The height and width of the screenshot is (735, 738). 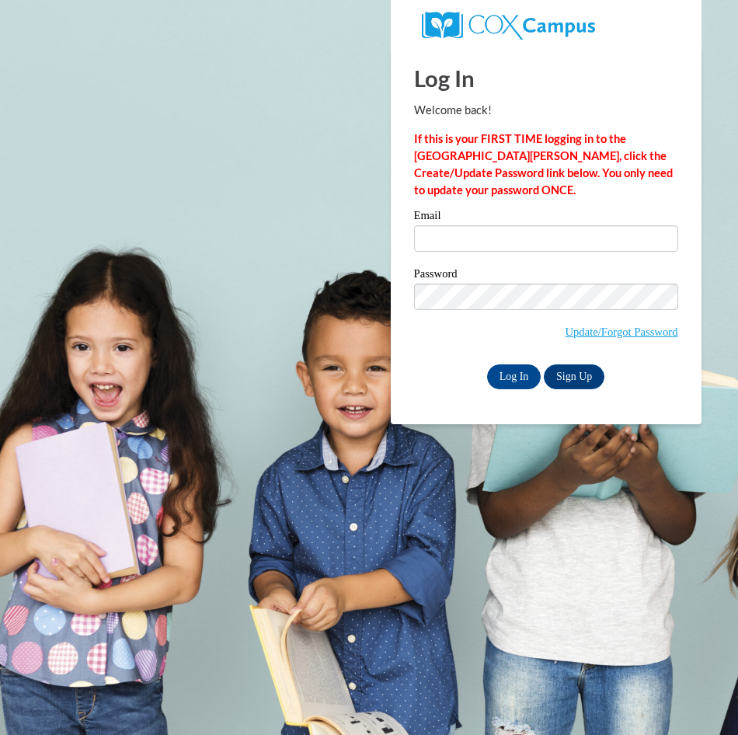 What do you see at coordinates (546, 78) in the screenshot?
I see `h1: Log In` at bounding box center [546, 78].